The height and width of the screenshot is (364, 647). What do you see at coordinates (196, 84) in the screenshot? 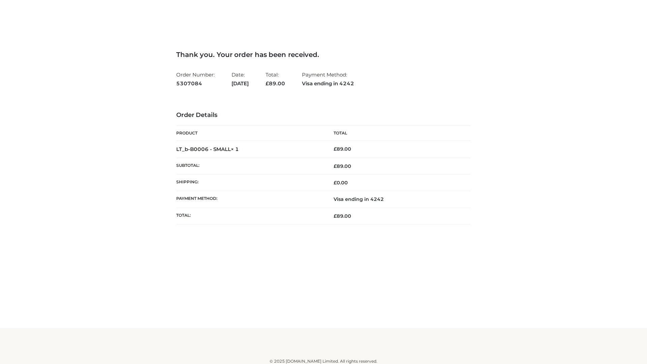
I see `strong: 5307084` at bounding box center [196, 84].